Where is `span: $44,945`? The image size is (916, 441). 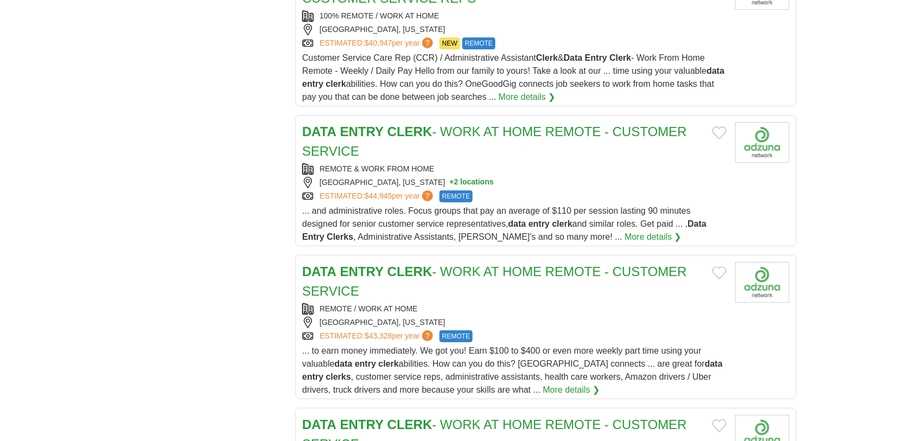
span: $44,945 is located at coordinates (378, 196).